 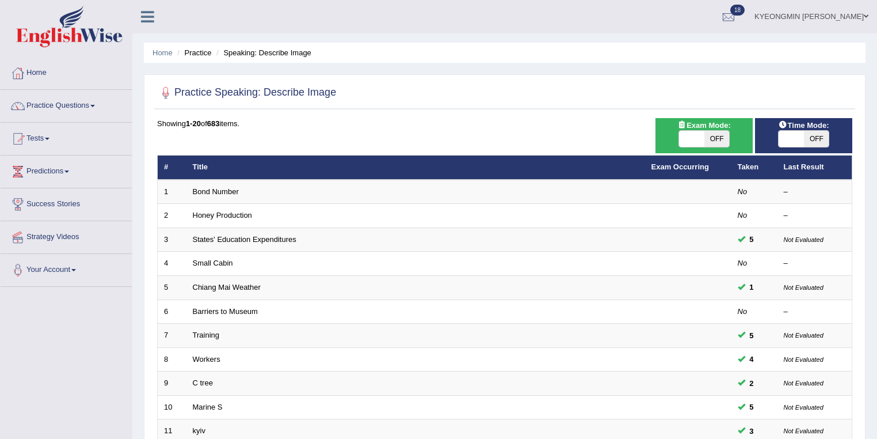 What do you see at coordinates (245, 239) in the screenshot?
I see `a: States' Education Expenditures` at bounding box center [245, 239].